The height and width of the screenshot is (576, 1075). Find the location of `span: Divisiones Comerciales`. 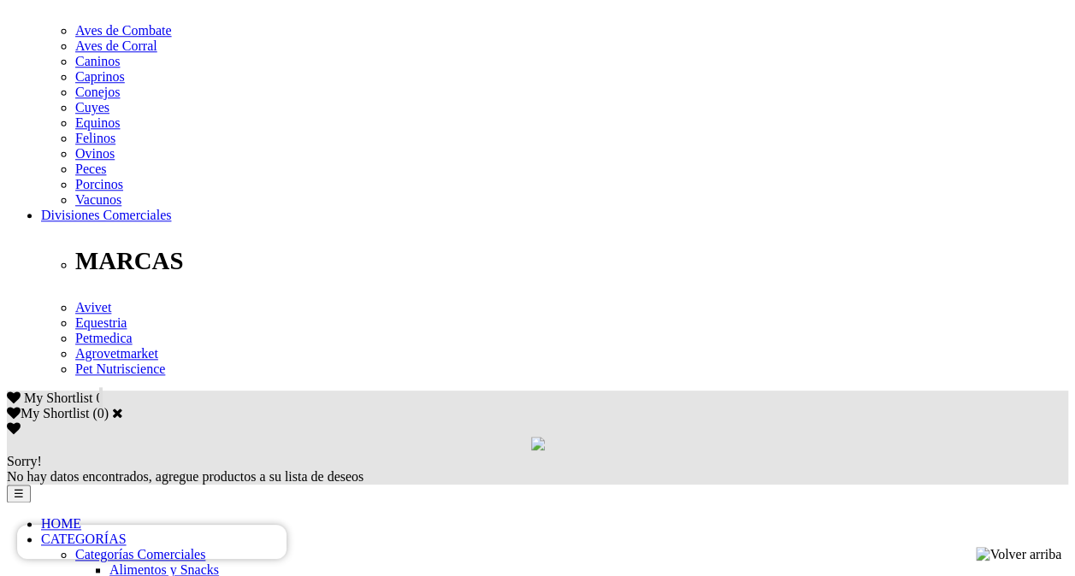

span: Divisiones Comerciales is located at coordinates (106, 215).